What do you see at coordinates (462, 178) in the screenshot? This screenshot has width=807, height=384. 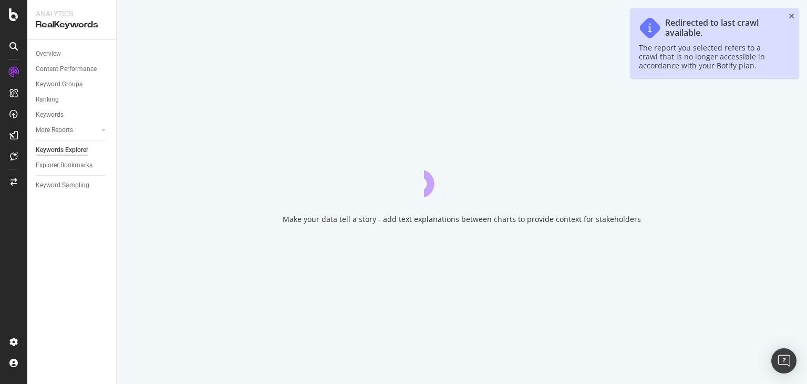 I see `div: animation` at bounding box center [462, 178].